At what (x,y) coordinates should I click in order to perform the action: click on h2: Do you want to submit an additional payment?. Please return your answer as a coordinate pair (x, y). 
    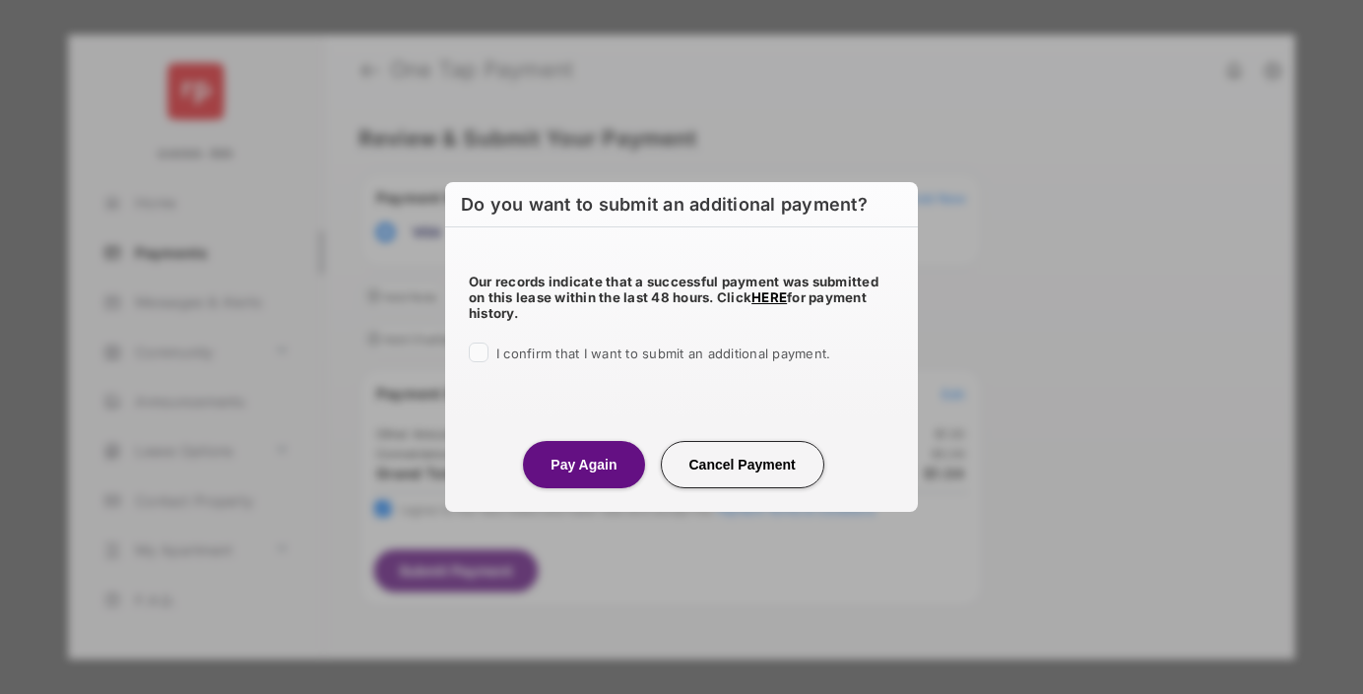
    Looking at the image, I should click on (681, 205).